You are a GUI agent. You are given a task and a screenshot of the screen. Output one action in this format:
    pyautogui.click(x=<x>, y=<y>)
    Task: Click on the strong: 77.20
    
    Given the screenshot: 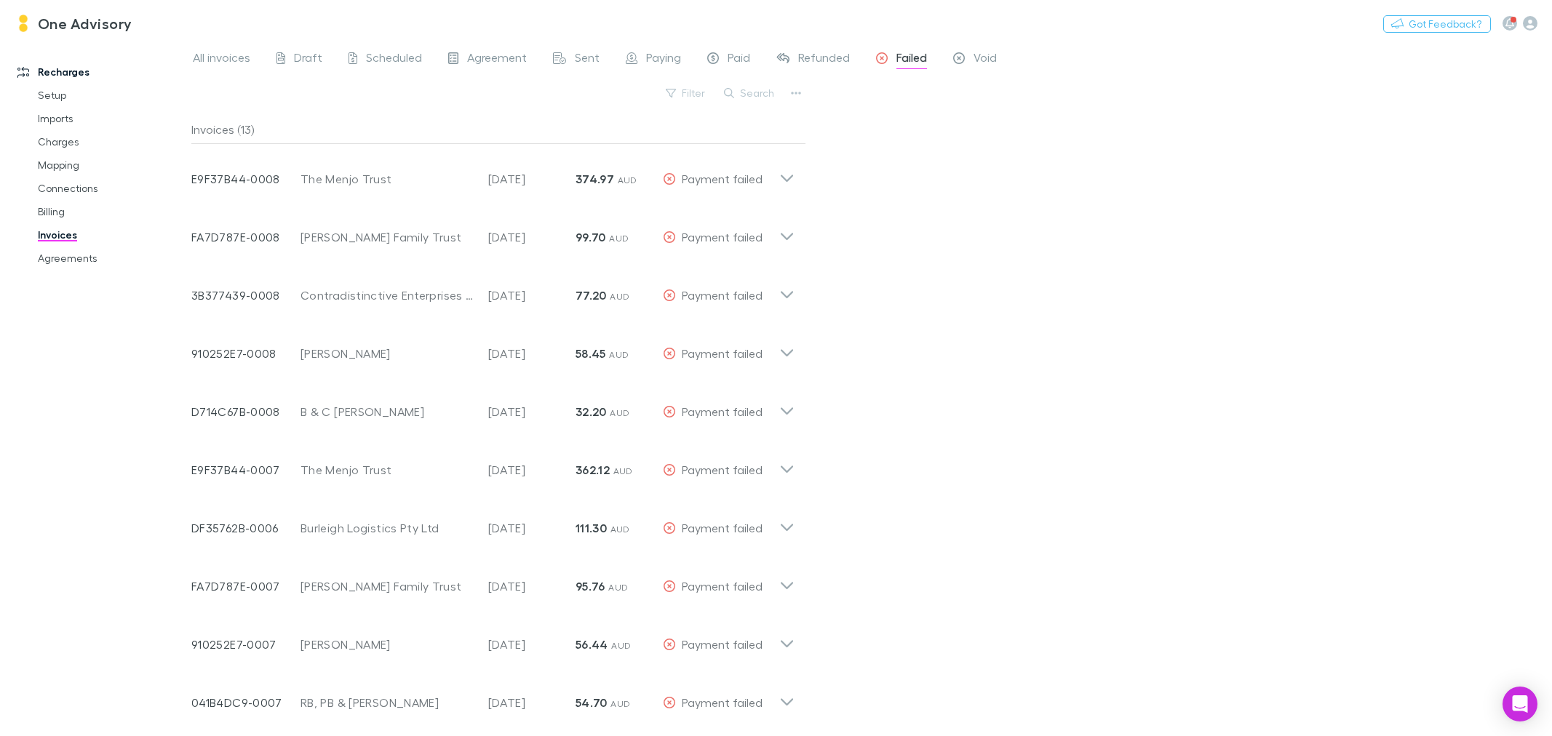 What is the action you would take?
    pyautogui.click(x=591, y=295)
    